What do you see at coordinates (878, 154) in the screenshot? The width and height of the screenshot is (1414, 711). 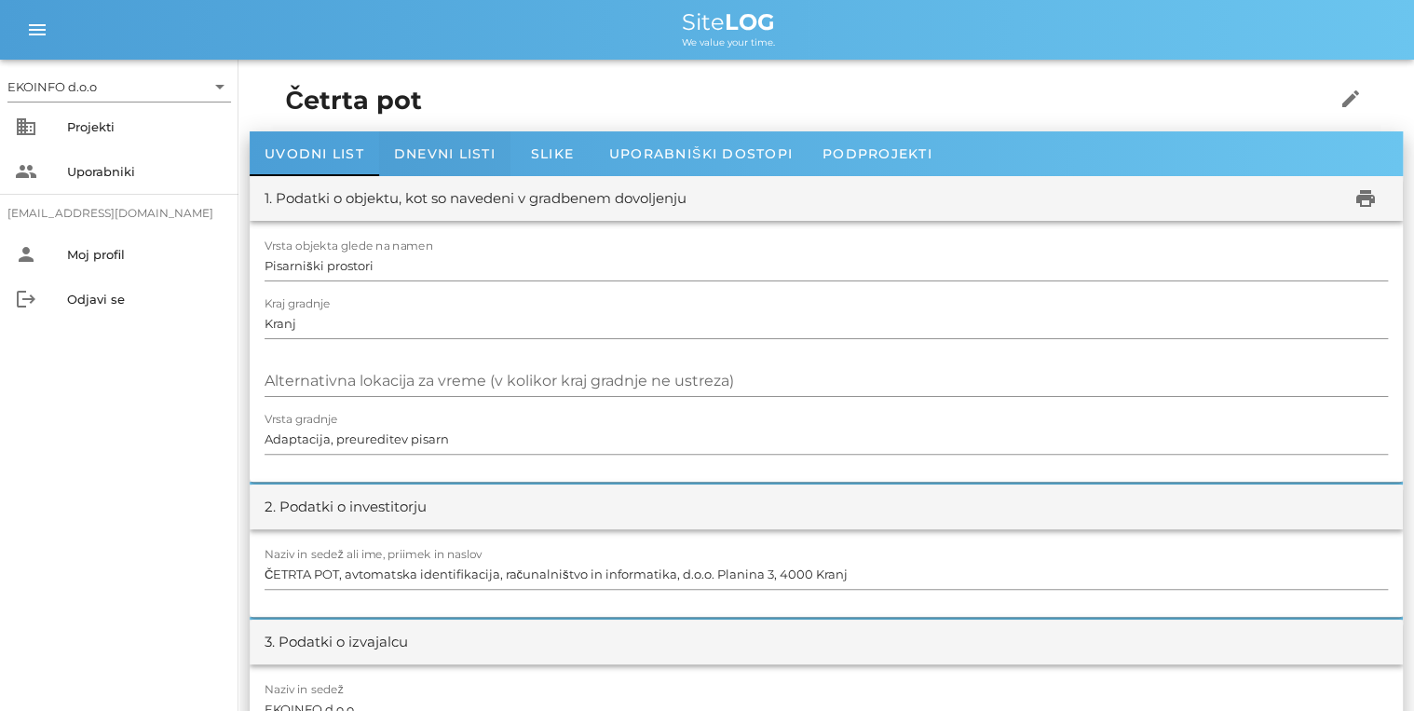 I see `span: Podprojekti` at bounding box center [878, 154].